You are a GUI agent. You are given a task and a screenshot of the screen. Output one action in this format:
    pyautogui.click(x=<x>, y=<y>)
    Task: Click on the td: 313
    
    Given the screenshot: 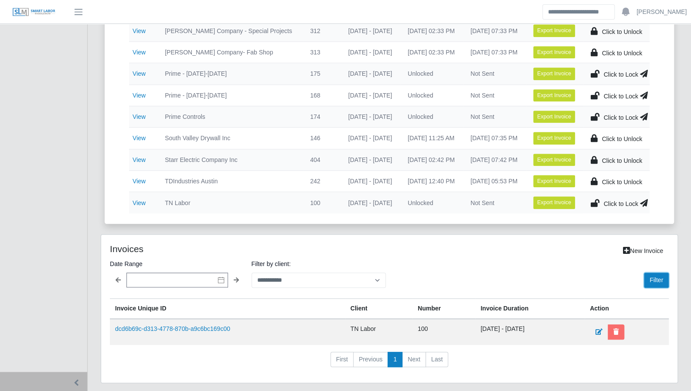 What is the action you would take?
    pyautogui.click(x=322, y=52)
    